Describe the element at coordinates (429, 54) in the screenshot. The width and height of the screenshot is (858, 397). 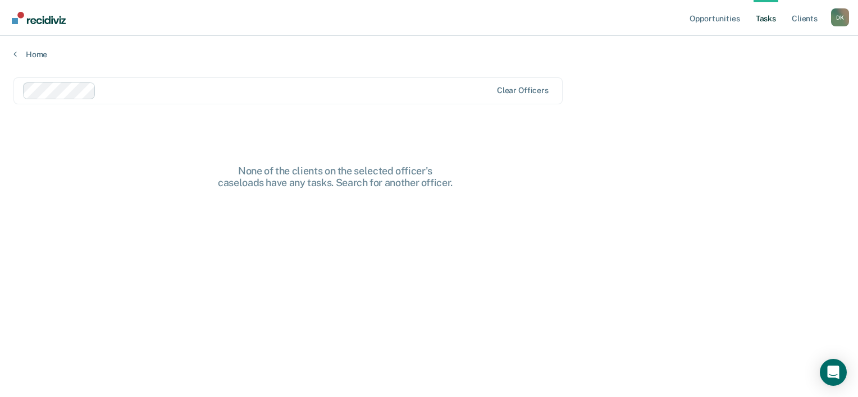
I see `a: Home` at that location.